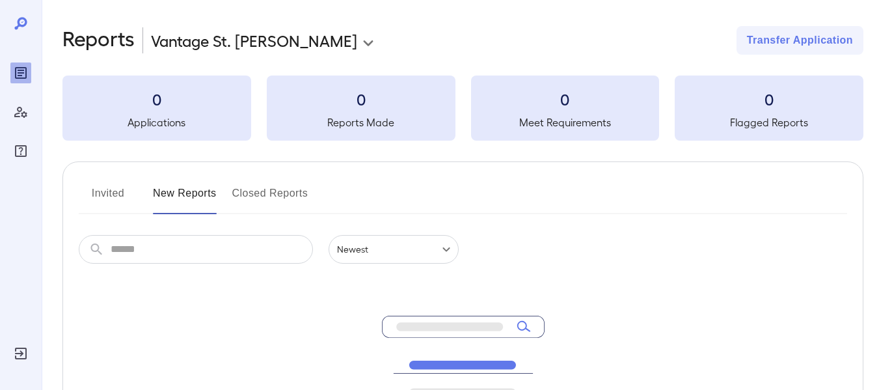 Image resolution: width=879 pixels, height=390 pixels. I want to click on h5: Reports Made, so click(361, 122).